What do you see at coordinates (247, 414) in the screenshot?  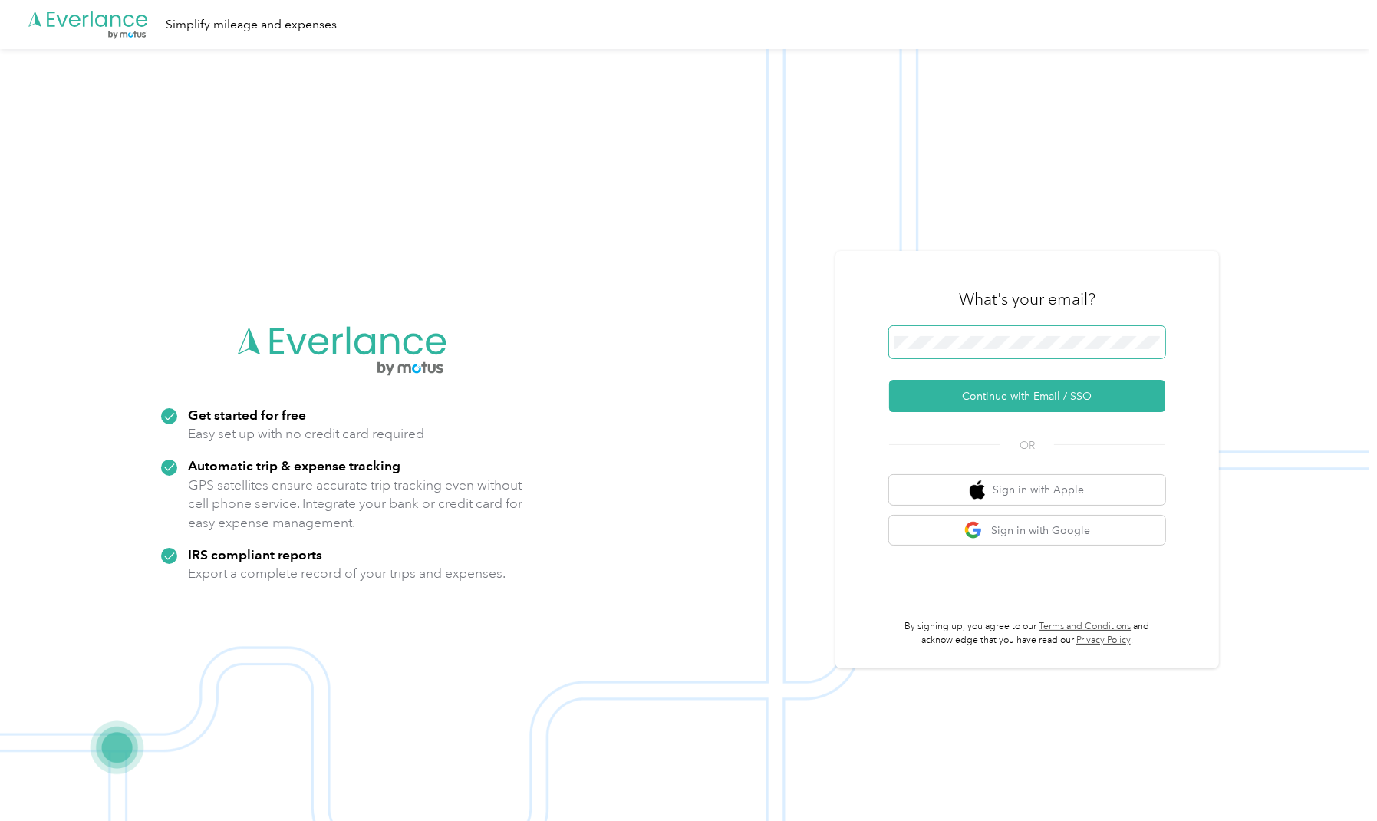 I see `strong: Get started for free` at bounding box center [247, 414].